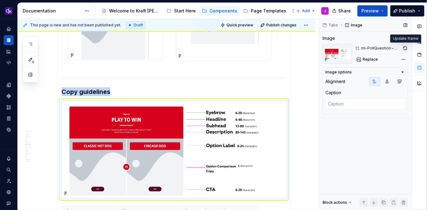 Image resolution: width=427 pixels, height=210 pixels. What do you see at coordinates (408, 11) in the screenshot?
I see `button: Publish` at bounding box center [408, 11].